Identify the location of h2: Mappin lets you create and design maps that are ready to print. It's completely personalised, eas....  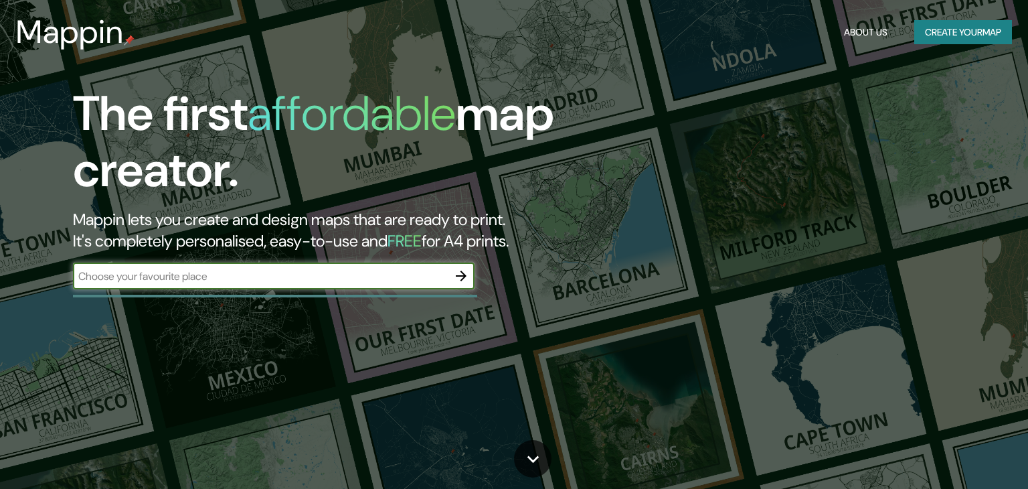
(330, 230).